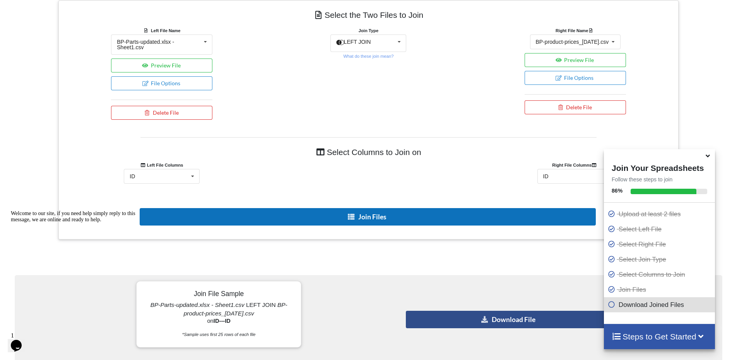 The height and width of the screenshot is (360, 737). I want to click on h4: Select Columns to Join on, so click(369, 152).